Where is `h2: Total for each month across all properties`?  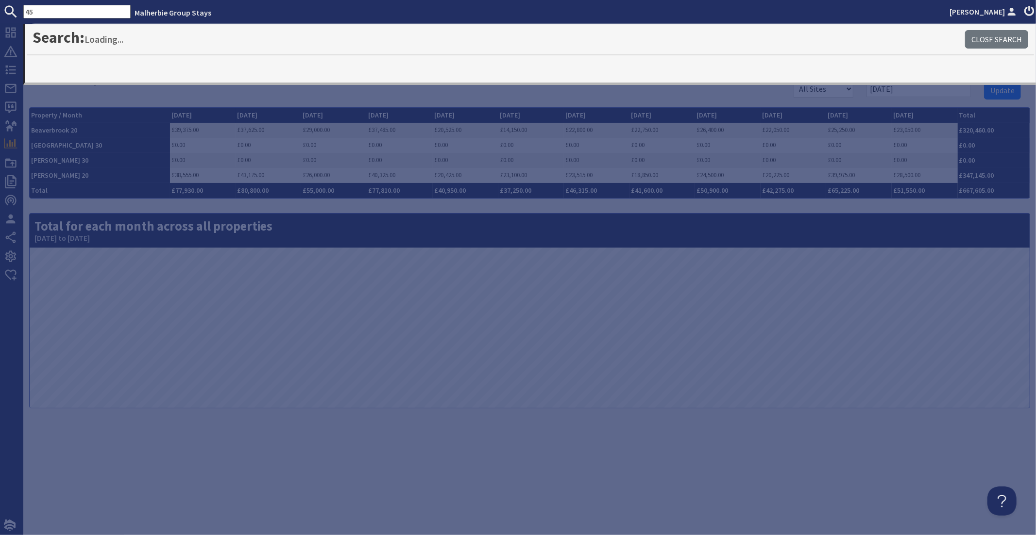
h2: Total for each month across all properties is located at coordinates (530, 231).